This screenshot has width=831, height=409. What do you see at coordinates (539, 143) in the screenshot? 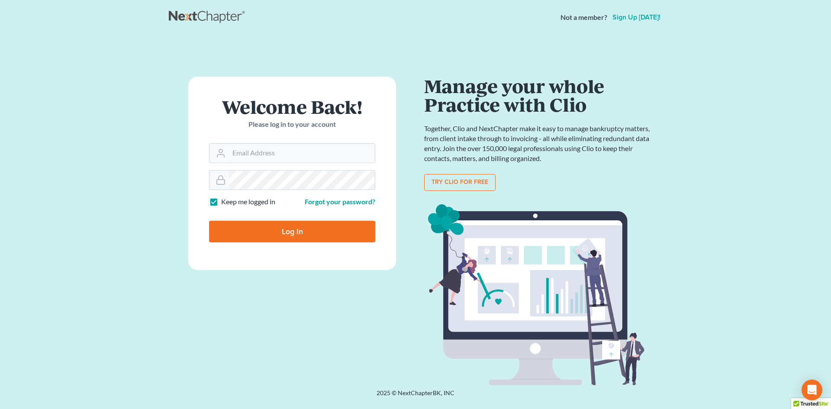
I see `p: Together, Clio and NextChapter make it easy to manage bankruptcy matters, from client intake thro...` at bounding box center [539, 143].